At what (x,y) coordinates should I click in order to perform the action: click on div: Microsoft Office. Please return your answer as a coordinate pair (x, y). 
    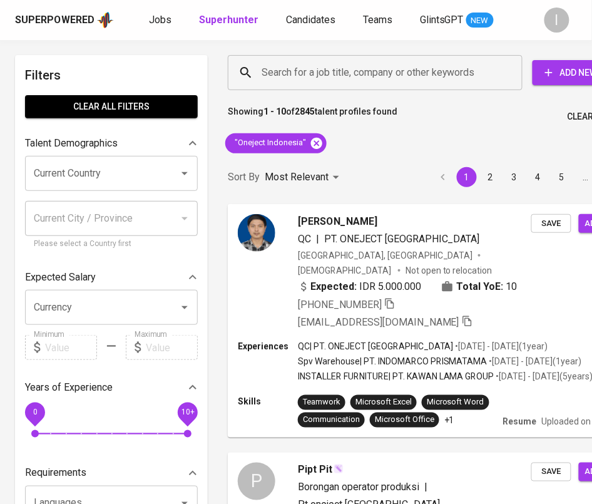
    Looking at the image, I should click on (404, 419).